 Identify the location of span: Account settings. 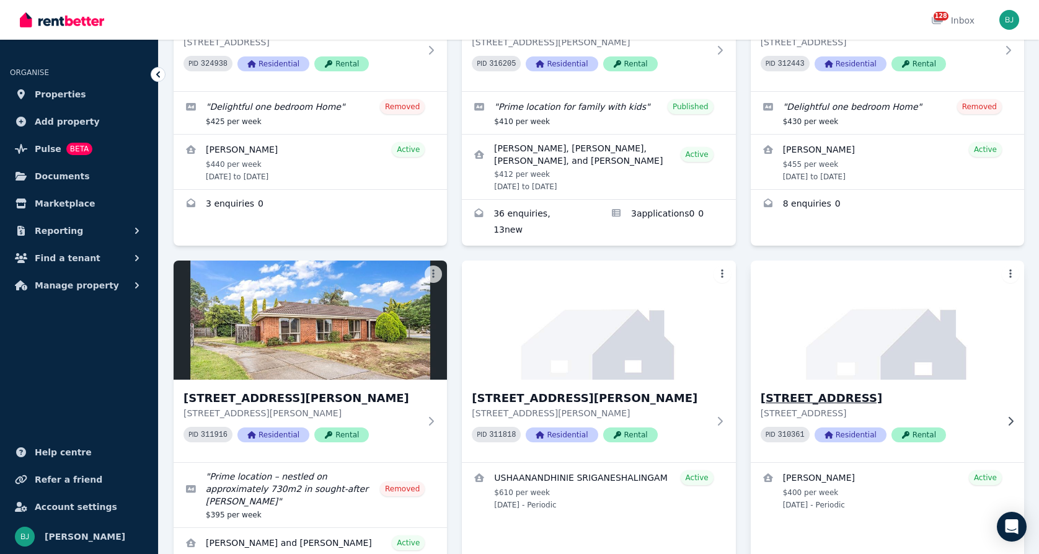
(76, 507).